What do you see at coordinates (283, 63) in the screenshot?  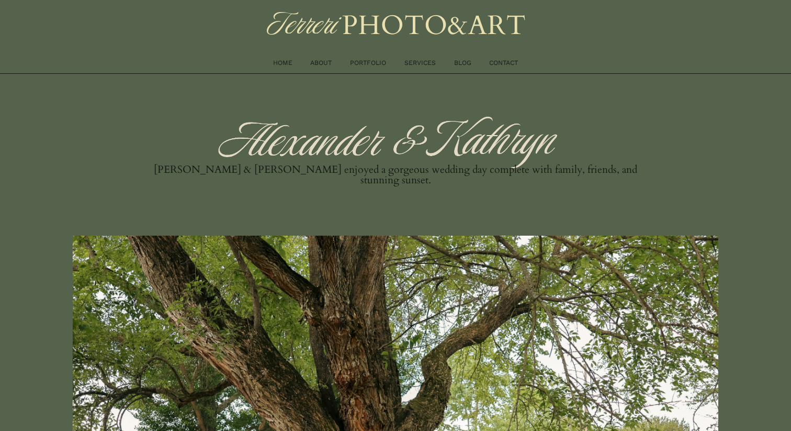 I see `a: HOME` at bounding box center [283, 63].